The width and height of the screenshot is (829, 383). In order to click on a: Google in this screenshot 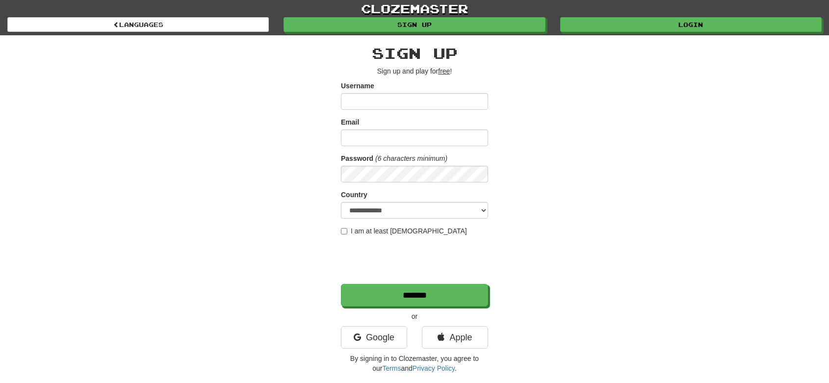, I will do `click(374, 337)`.